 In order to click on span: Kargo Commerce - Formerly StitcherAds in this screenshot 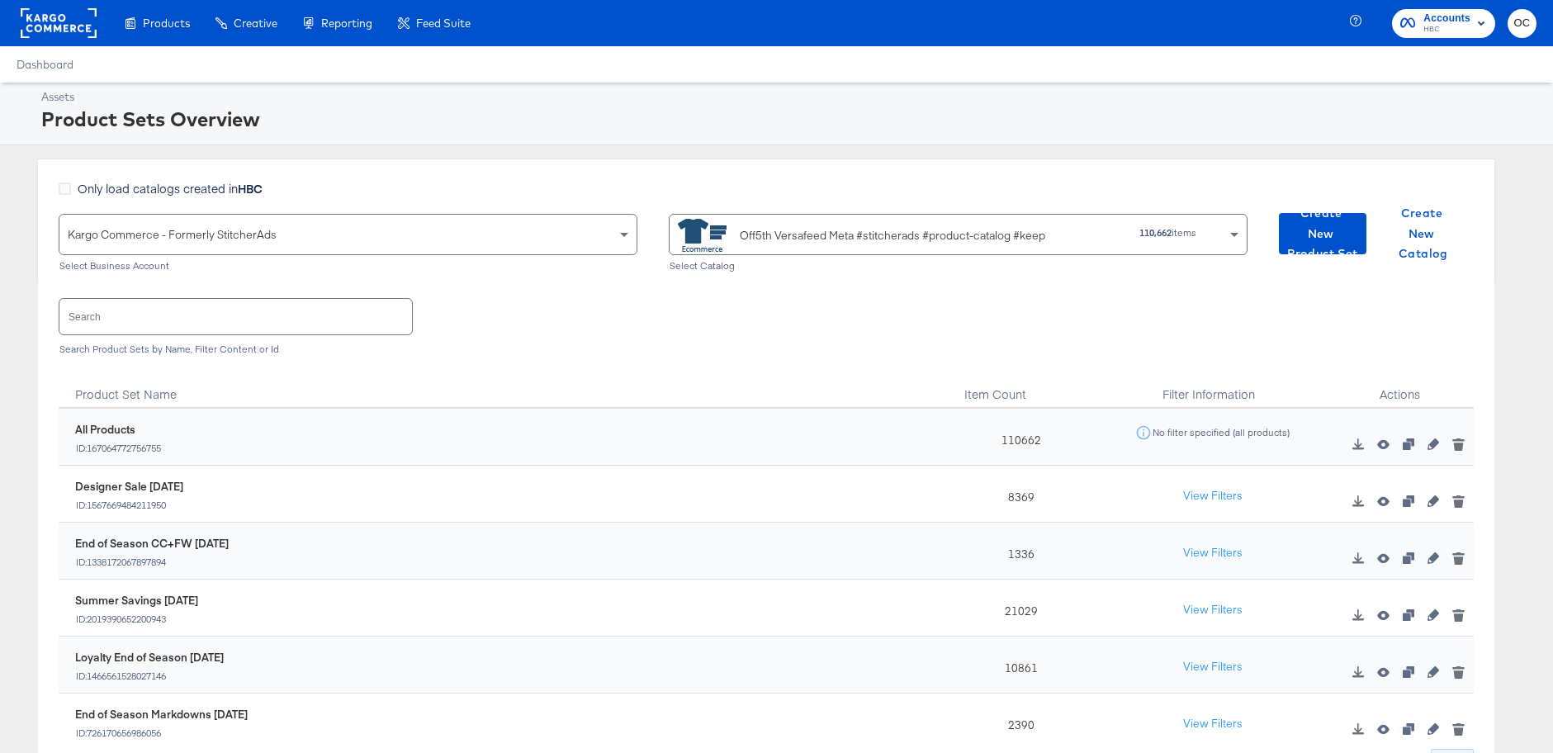, I will do `click(172, 234)`.